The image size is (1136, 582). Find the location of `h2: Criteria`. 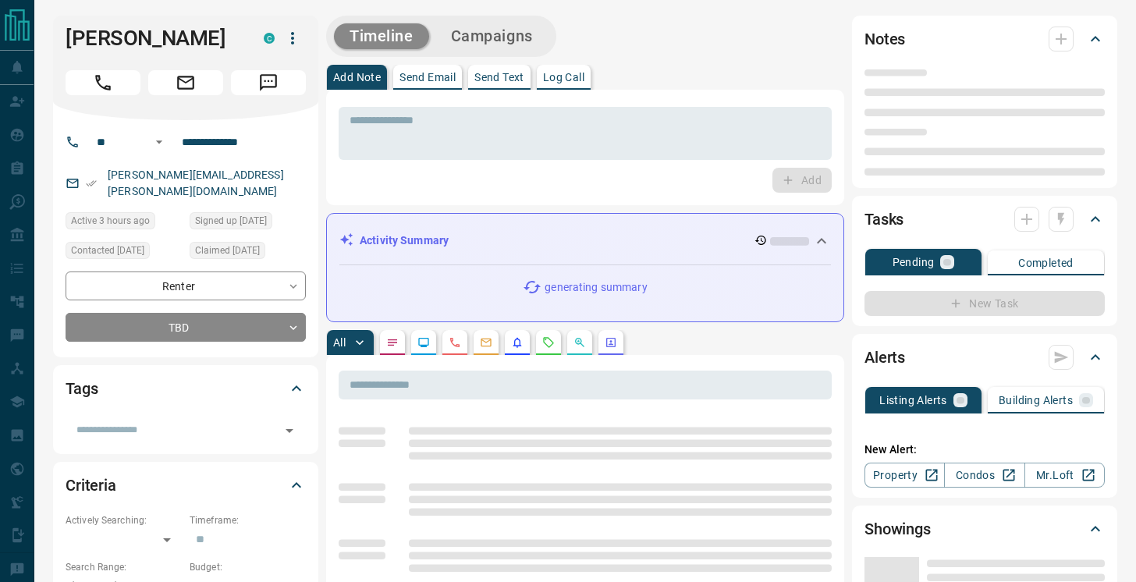

h2: Criteria is located at coordinates (91, 485).